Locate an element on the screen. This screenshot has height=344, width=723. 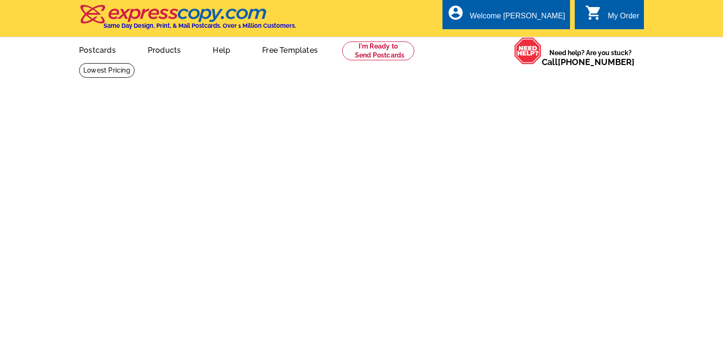
img: help is located at coordinates (528, 51).